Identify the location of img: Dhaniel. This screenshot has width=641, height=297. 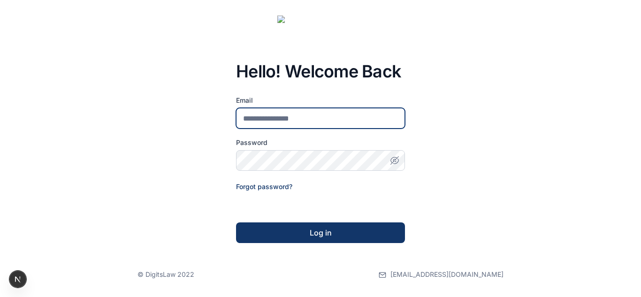
(320, 23).